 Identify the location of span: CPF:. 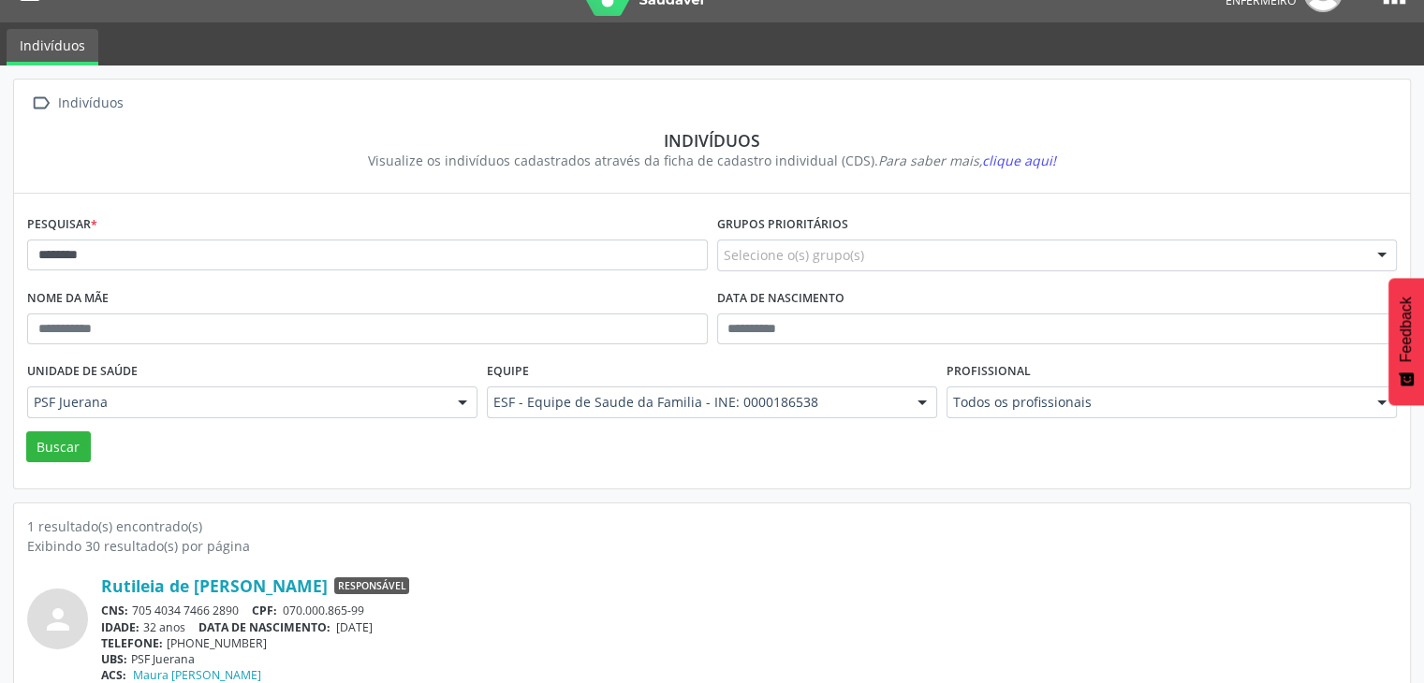
(264, 610).